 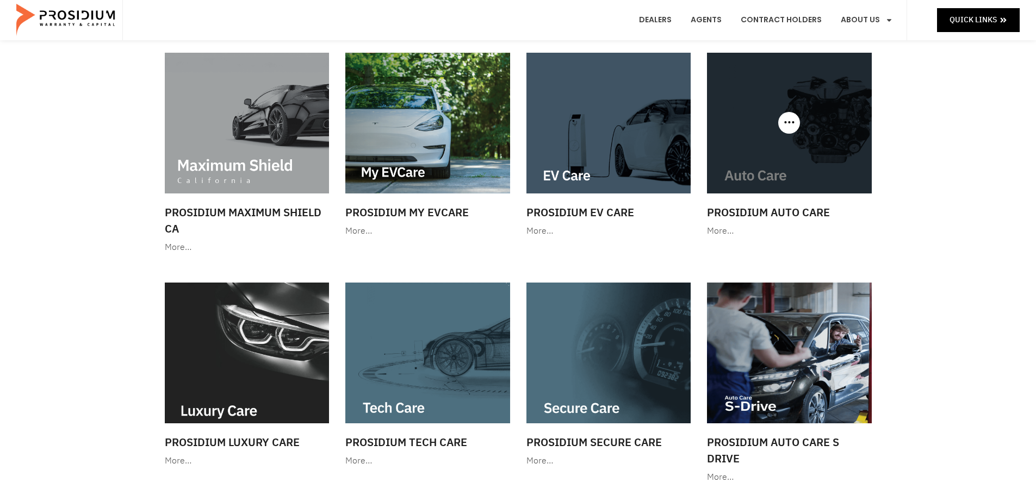 What do you see at coordinates (608, 376) in the screenshot?
I see `a: Prosidium Secure Care More…` at bounding box center [608, 376].